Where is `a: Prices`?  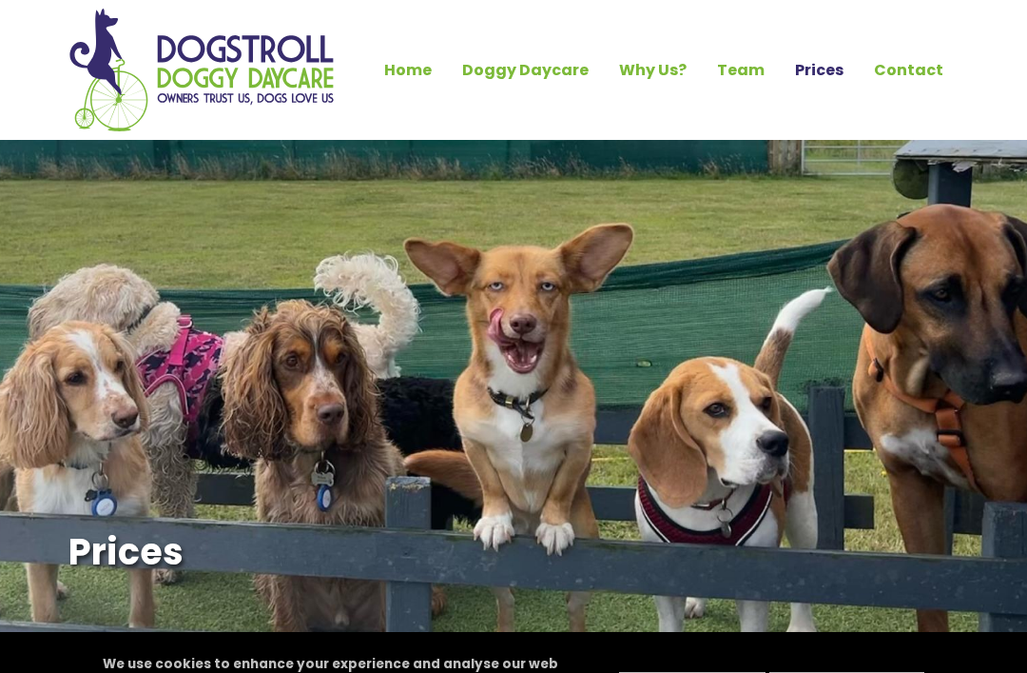 a: Prices is located at coordinates (819, 70).